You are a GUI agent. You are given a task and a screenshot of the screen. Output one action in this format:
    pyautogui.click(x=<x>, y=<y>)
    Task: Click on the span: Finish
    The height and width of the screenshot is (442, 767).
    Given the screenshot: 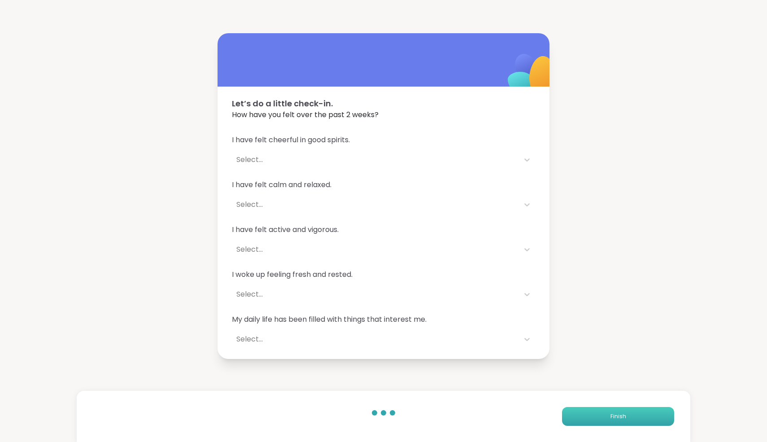 What is the action you would take?
    pyautogui.click(x=618, y=416)
    